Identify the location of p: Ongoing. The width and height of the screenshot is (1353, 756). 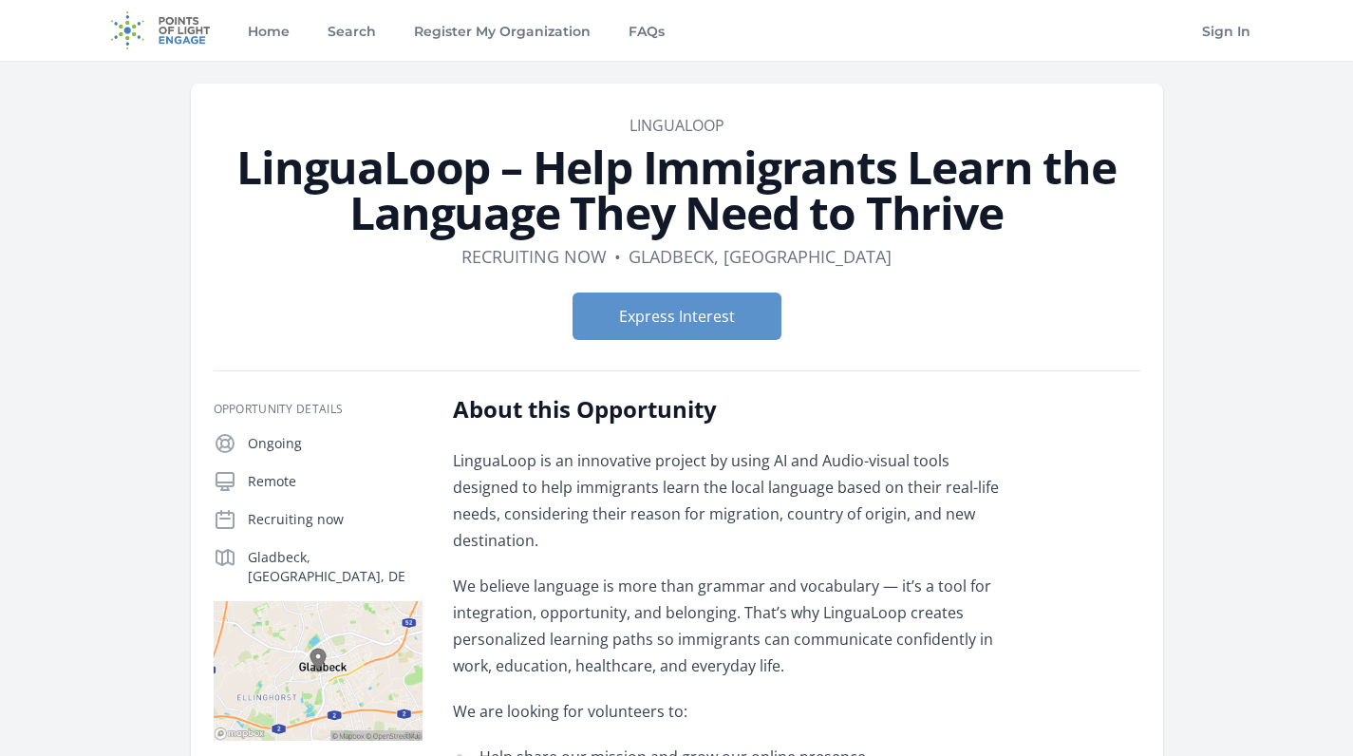
(335, 443).